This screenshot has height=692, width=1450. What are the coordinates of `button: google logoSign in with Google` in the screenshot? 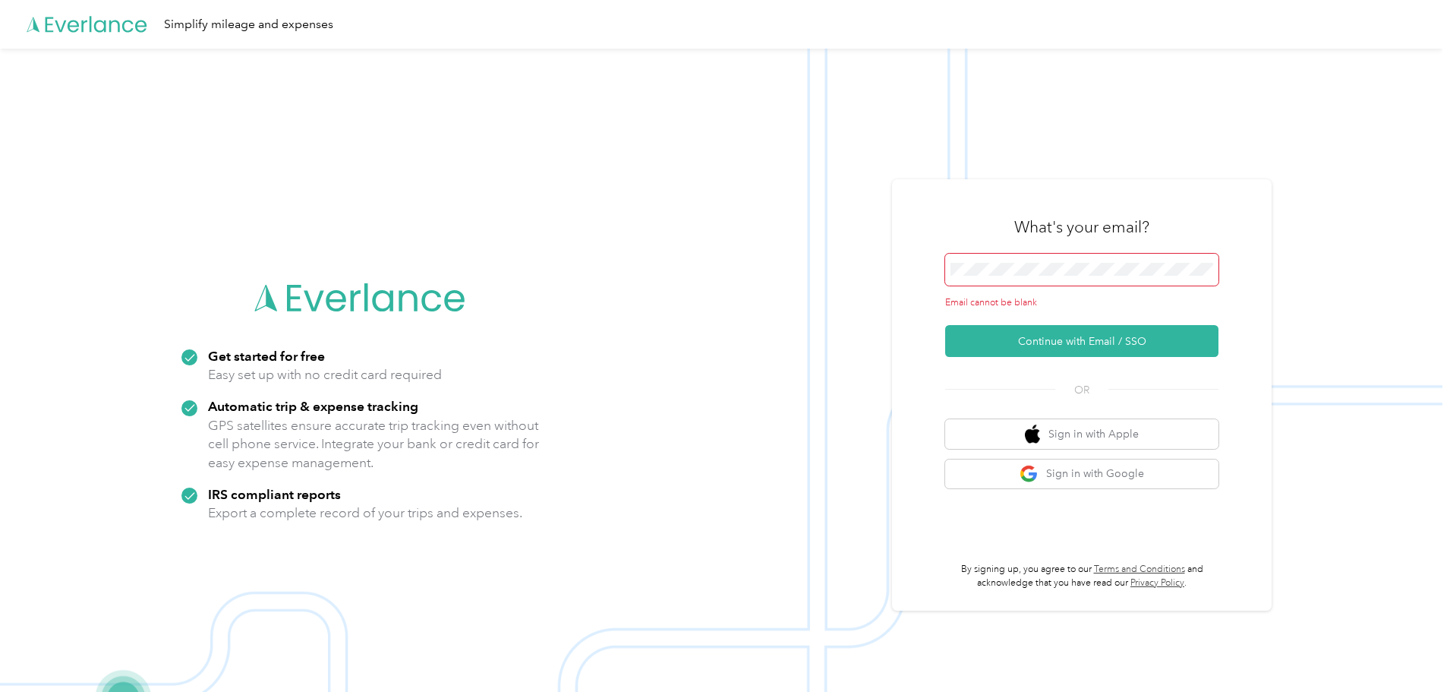 It's located at (1082, 474).